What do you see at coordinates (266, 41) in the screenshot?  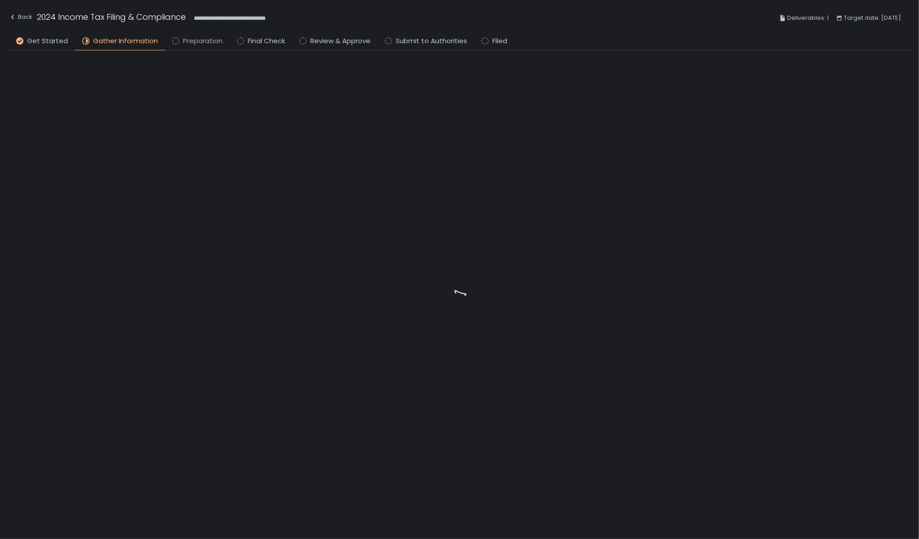 I see `span: Final Check` at bounding box center [266, 41].